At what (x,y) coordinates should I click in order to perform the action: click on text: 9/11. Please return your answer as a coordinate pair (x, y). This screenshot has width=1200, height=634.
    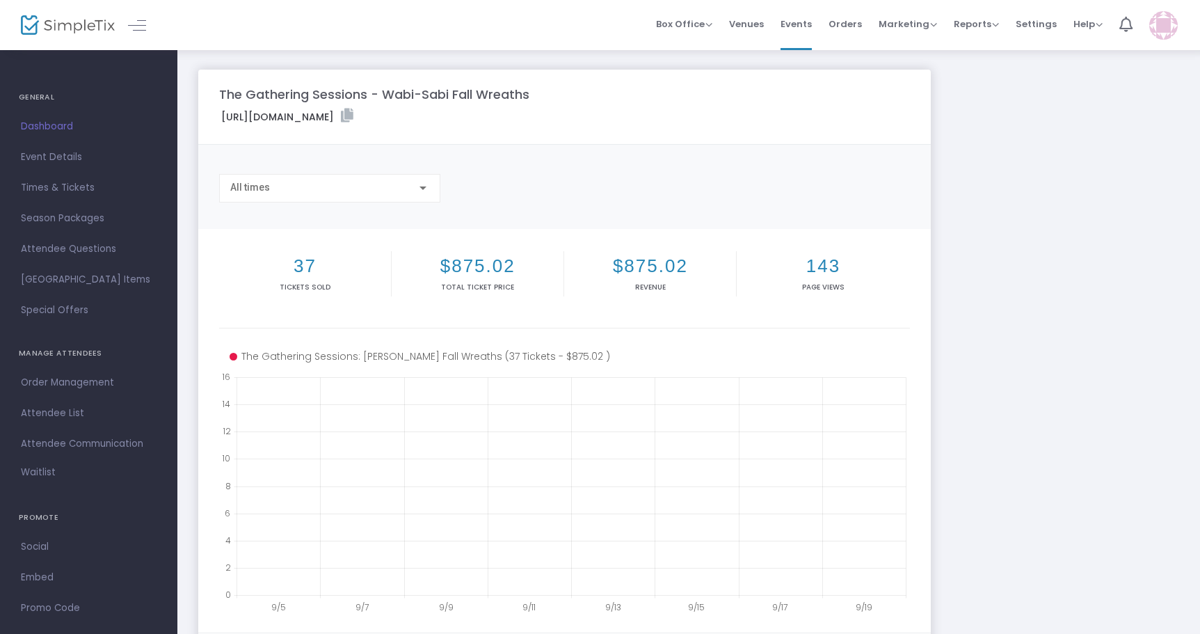
    Looking at the image, I should click on (529, 607).